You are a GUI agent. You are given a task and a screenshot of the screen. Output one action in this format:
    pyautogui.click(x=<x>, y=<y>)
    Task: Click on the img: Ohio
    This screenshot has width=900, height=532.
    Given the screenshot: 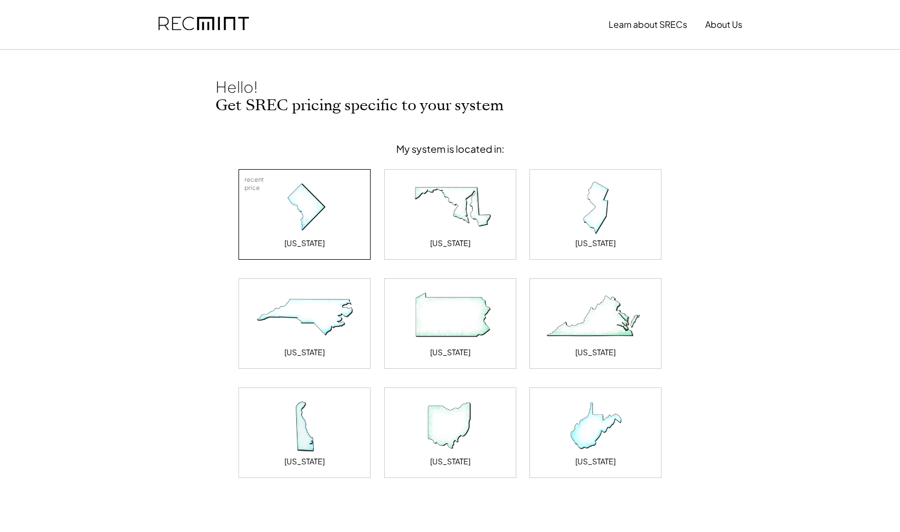 What is the action you would take?
    pyautogui.click(x=450, y=426)
    